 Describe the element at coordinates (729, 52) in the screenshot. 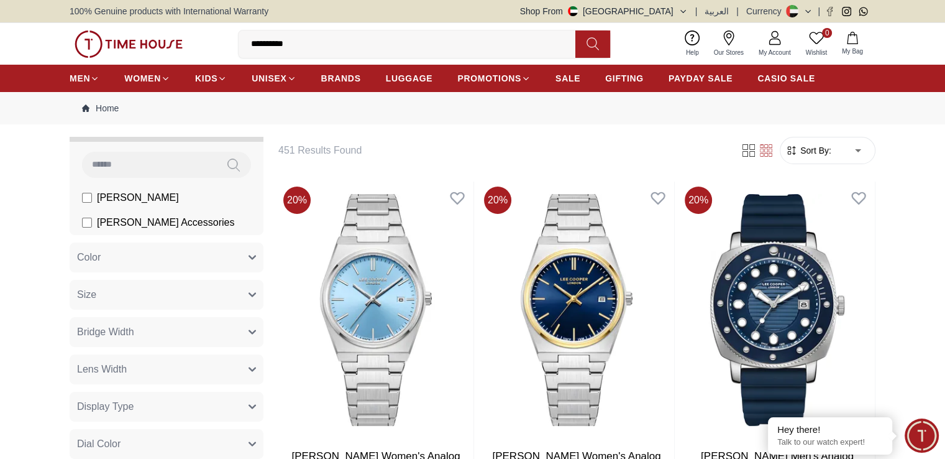

I see `span: Our Stores` at that location.